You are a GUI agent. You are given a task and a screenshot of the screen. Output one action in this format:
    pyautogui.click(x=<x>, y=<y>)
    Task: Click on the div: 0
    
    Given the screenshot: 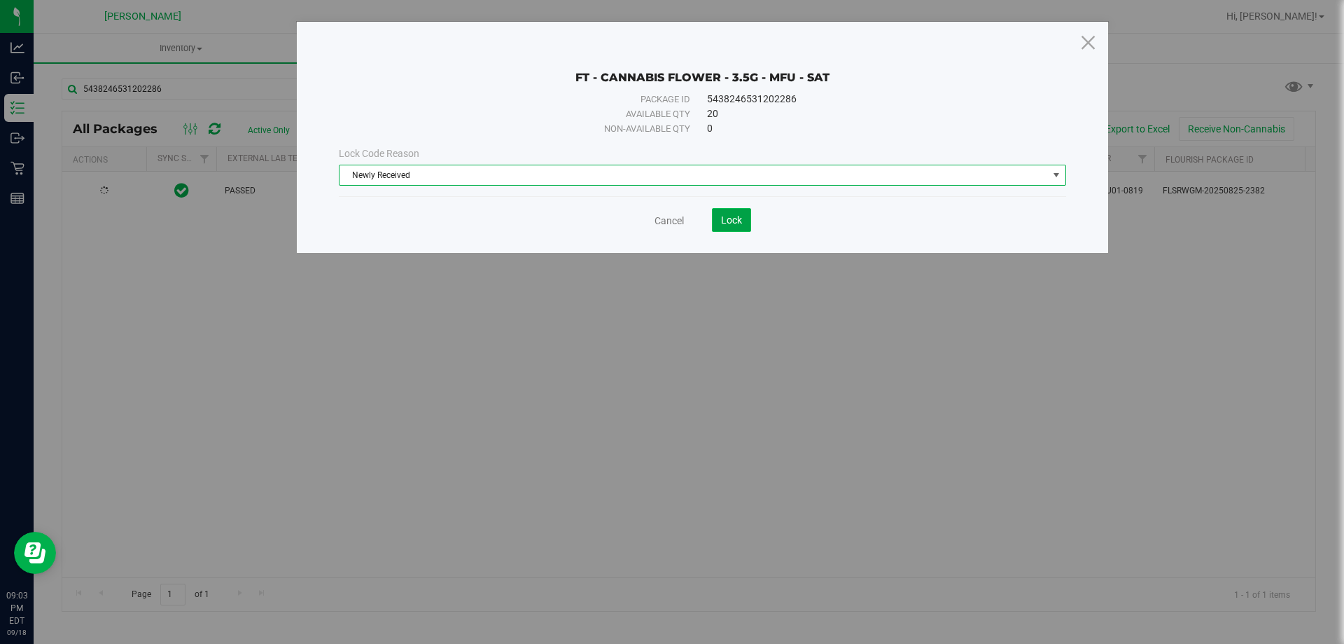 What is the action you would take?
    pyautogui.click(x=871, y=128)
    